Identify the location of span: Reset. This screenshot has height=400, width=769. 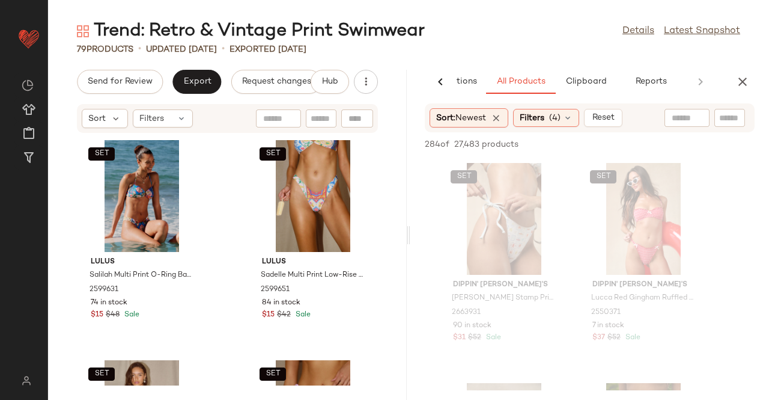
(603, 118).